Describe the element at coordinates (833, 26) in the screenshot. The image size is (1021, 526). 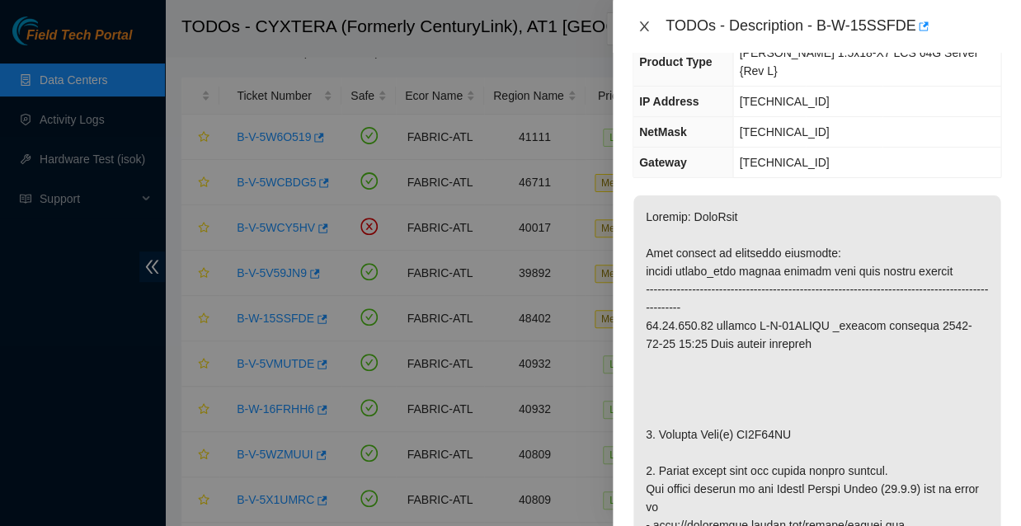
I see `div: TODOs - Description - B-W-15SSFDE` at that location.